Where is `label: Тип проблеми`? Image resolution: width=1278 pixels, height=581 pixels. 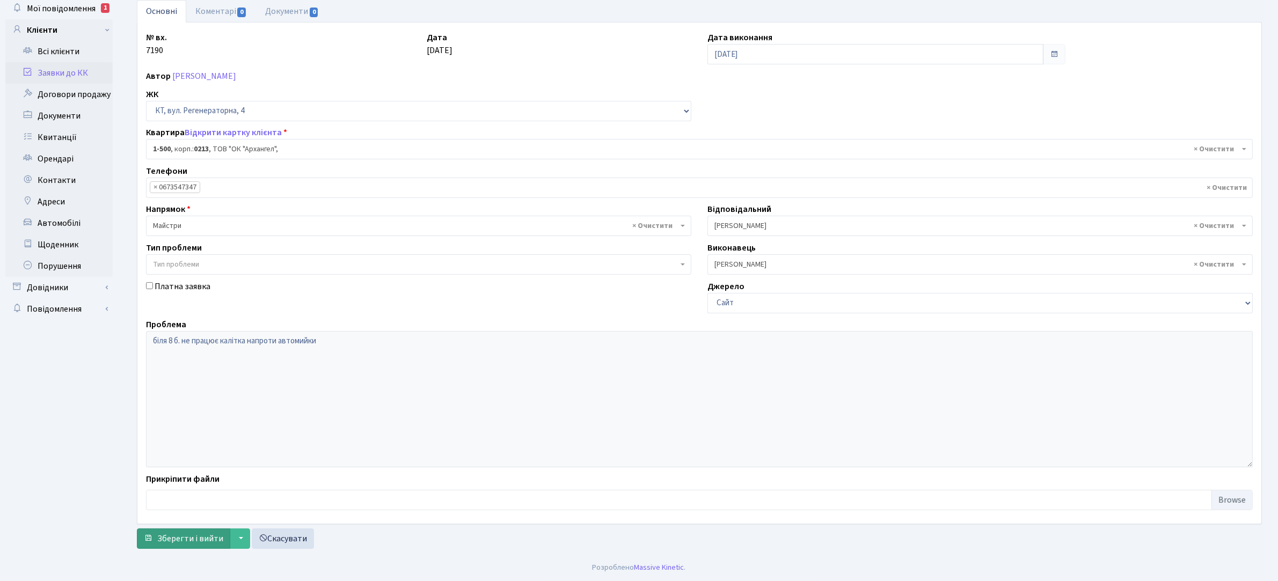
label: Тип проблеми is located at coordinates (174, 248).